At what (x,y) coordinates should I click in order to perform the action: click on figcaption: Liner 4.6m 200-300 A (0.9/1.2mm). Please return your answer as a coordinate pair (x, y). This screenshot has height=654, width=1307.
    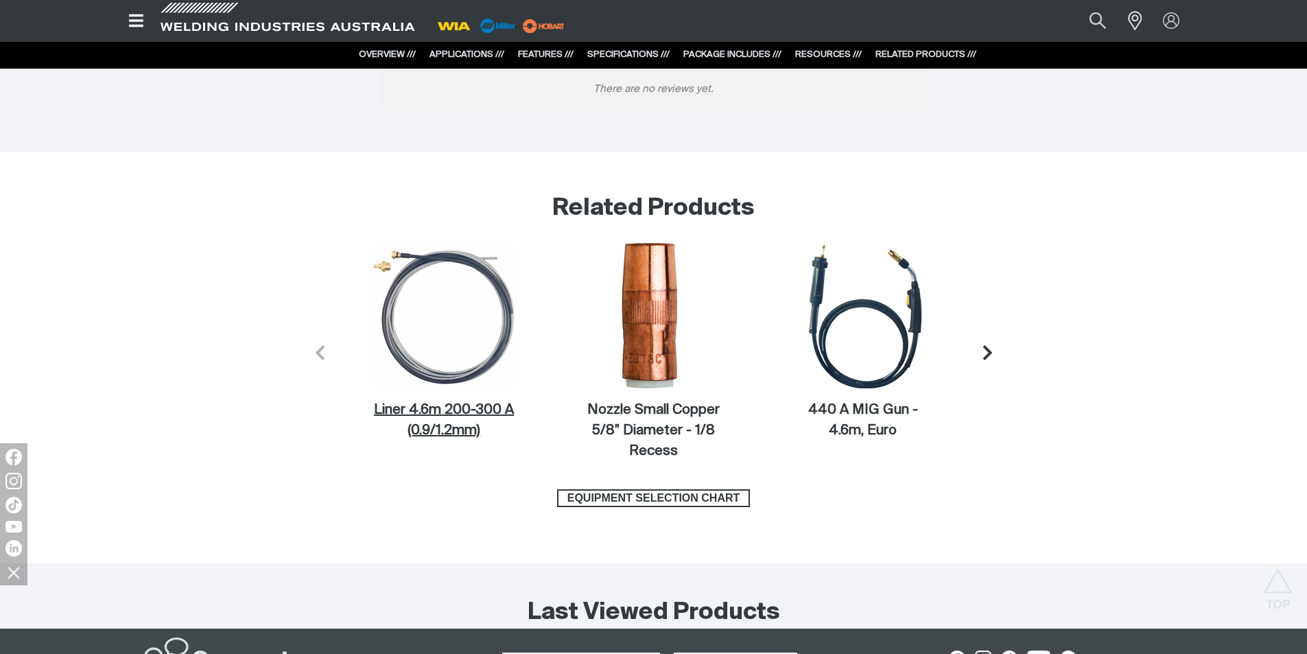
    Looking at the image, I should click on (444, 421).